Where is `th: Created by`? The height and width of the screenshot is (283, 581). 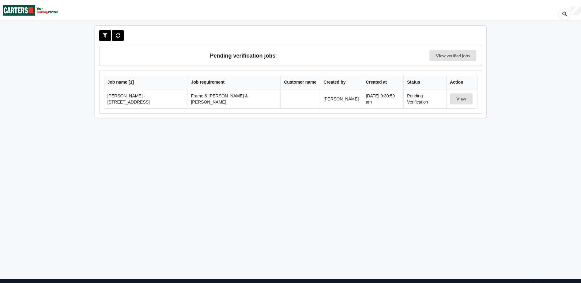
th: Created by is located at coordinates (341, 82).